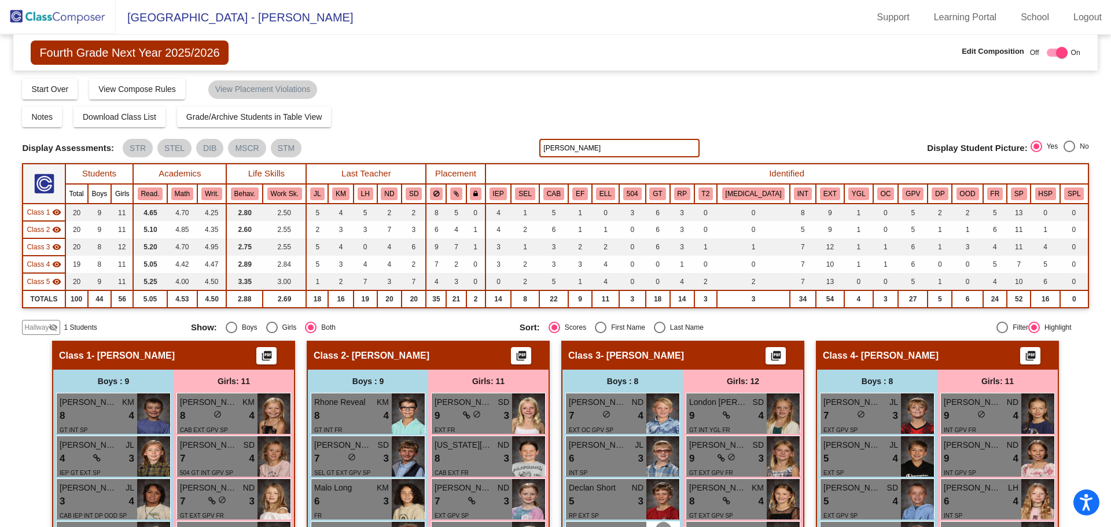  Describe the element at coordinates (776, 356) in the screenshot. I see `button: Print Students Details` at that location.